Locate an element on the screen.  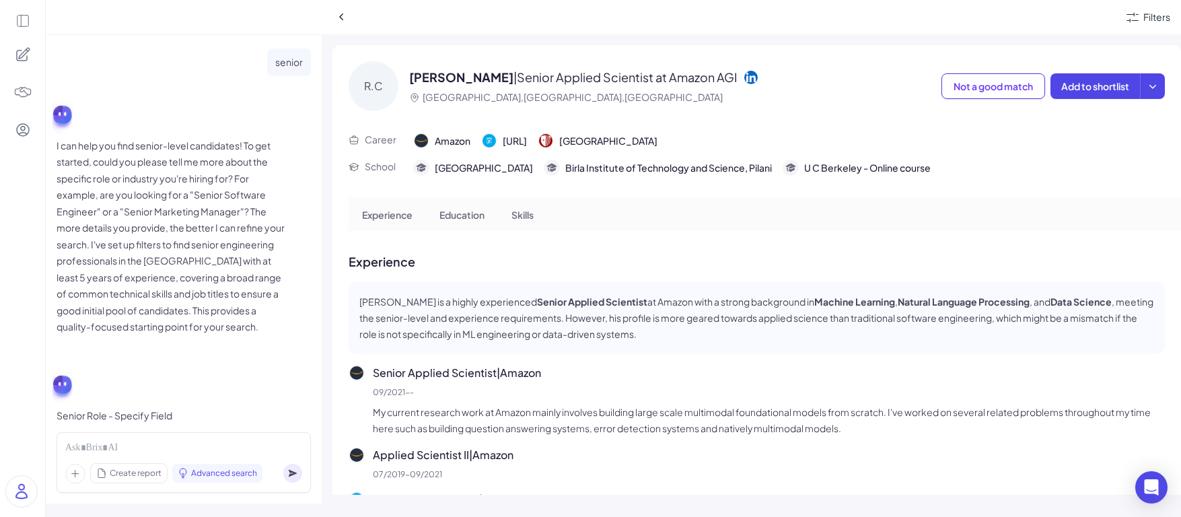
p: Education is located at coordinates (462, 215).